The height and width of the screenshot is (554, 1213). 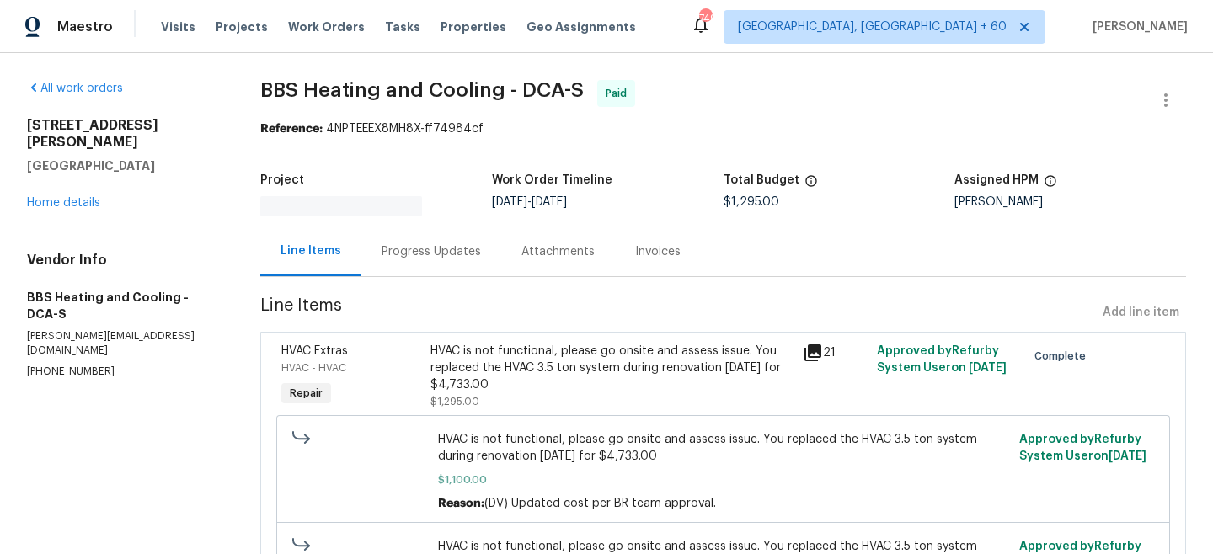 I want to click on div: Line Items, so click(x=311, y=251).